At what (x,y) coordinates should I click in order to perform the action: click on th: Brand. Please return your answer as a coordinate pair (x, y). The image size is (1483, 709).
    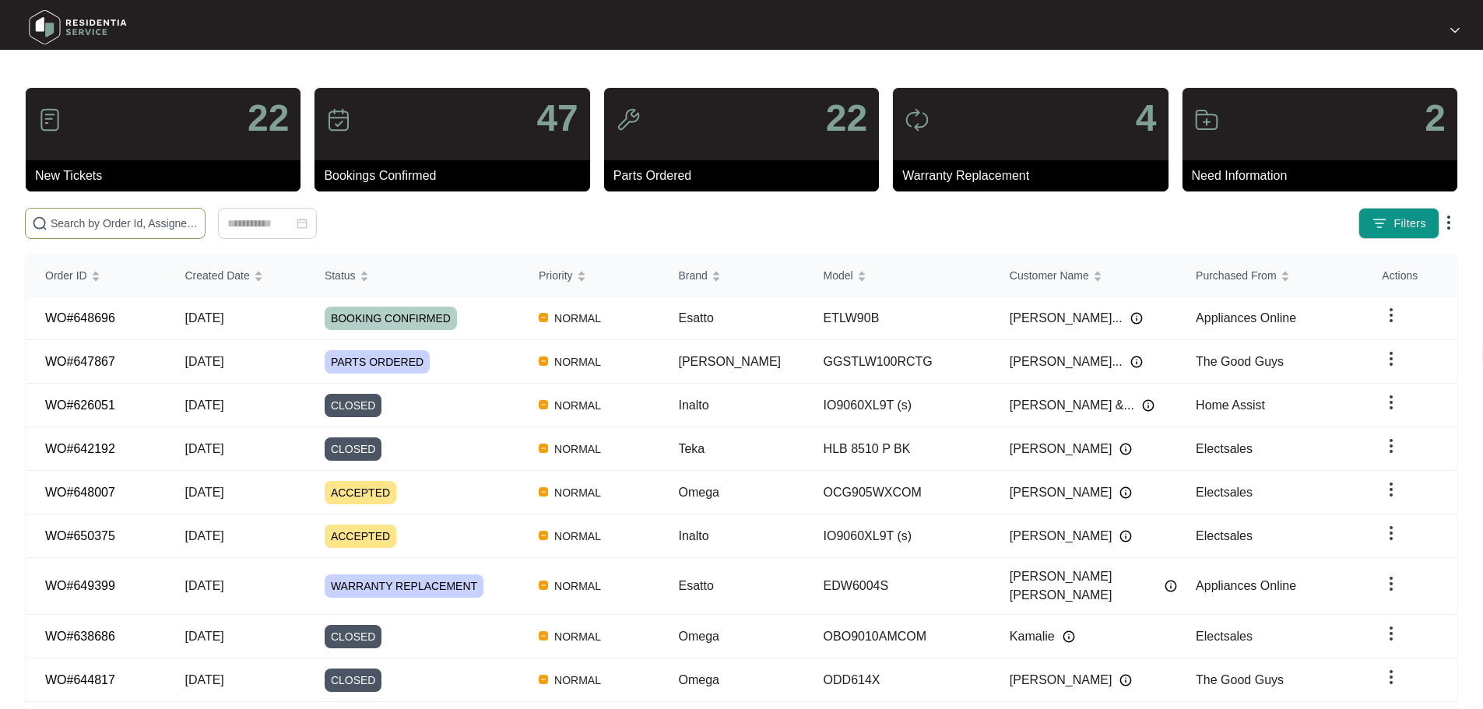
    Looking at the image, I should click on (732, 276).